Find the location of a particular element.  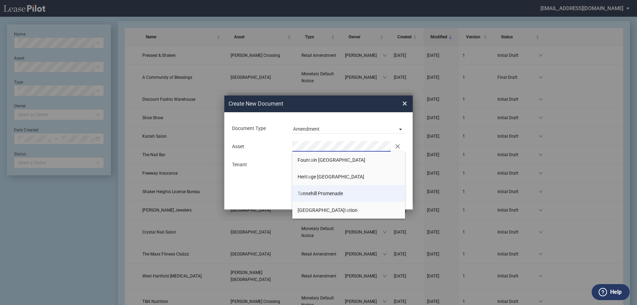

label: Help is located at coordinates (615, 292).